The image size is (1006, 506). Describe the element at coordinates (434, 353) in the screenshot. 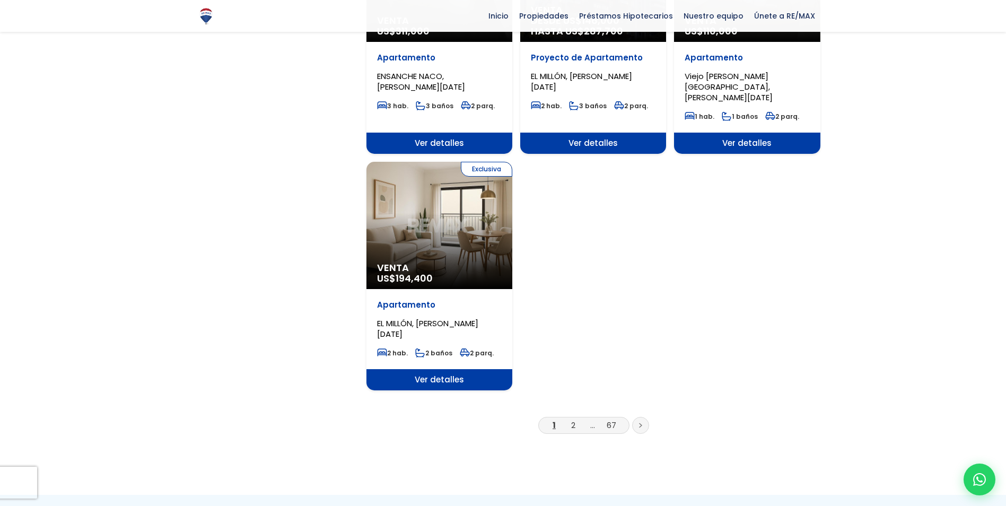

I see `span: 2 baños` at that location.